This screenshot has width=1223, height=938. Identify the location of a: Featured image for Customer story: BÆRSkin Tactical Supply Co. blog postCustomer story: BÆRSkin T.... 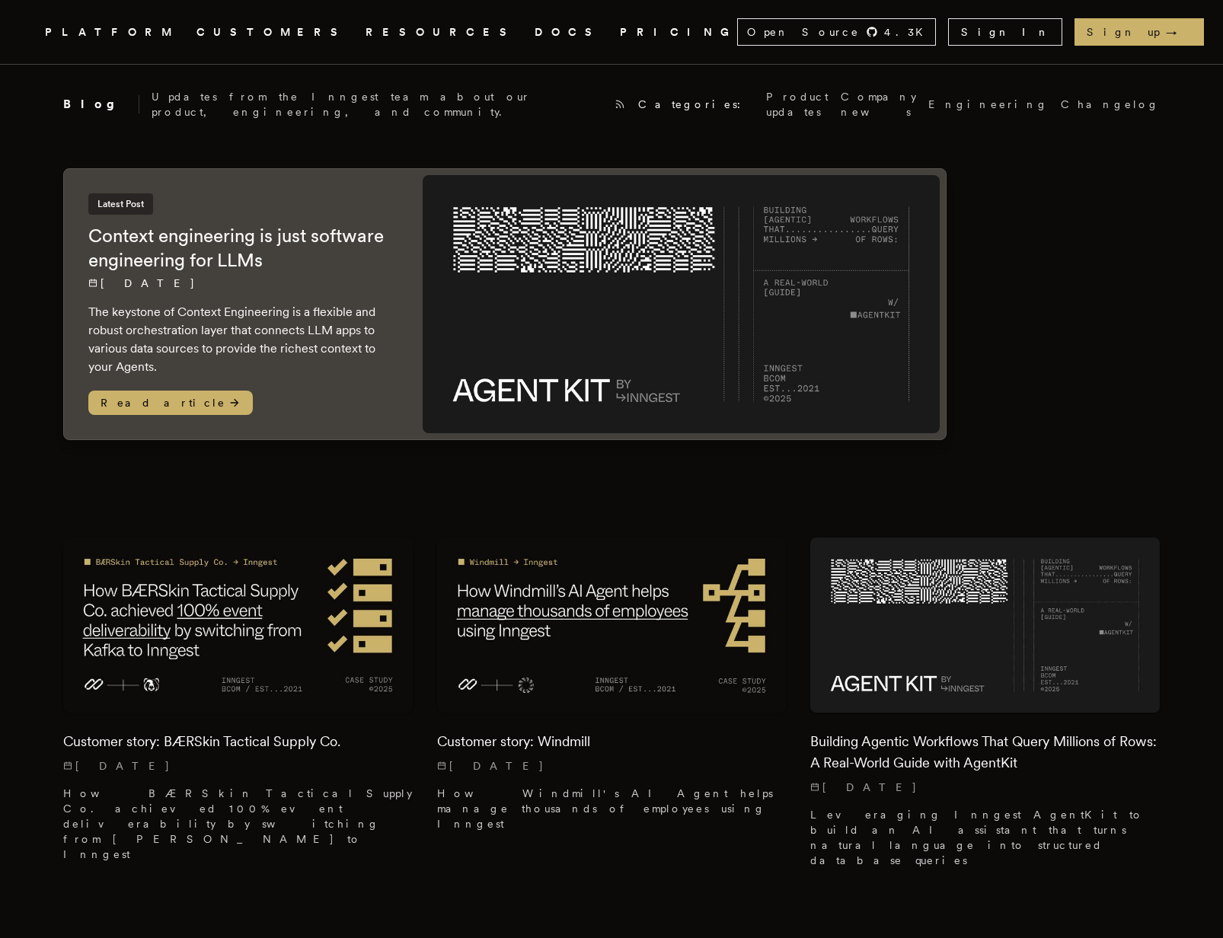
(238, 705).